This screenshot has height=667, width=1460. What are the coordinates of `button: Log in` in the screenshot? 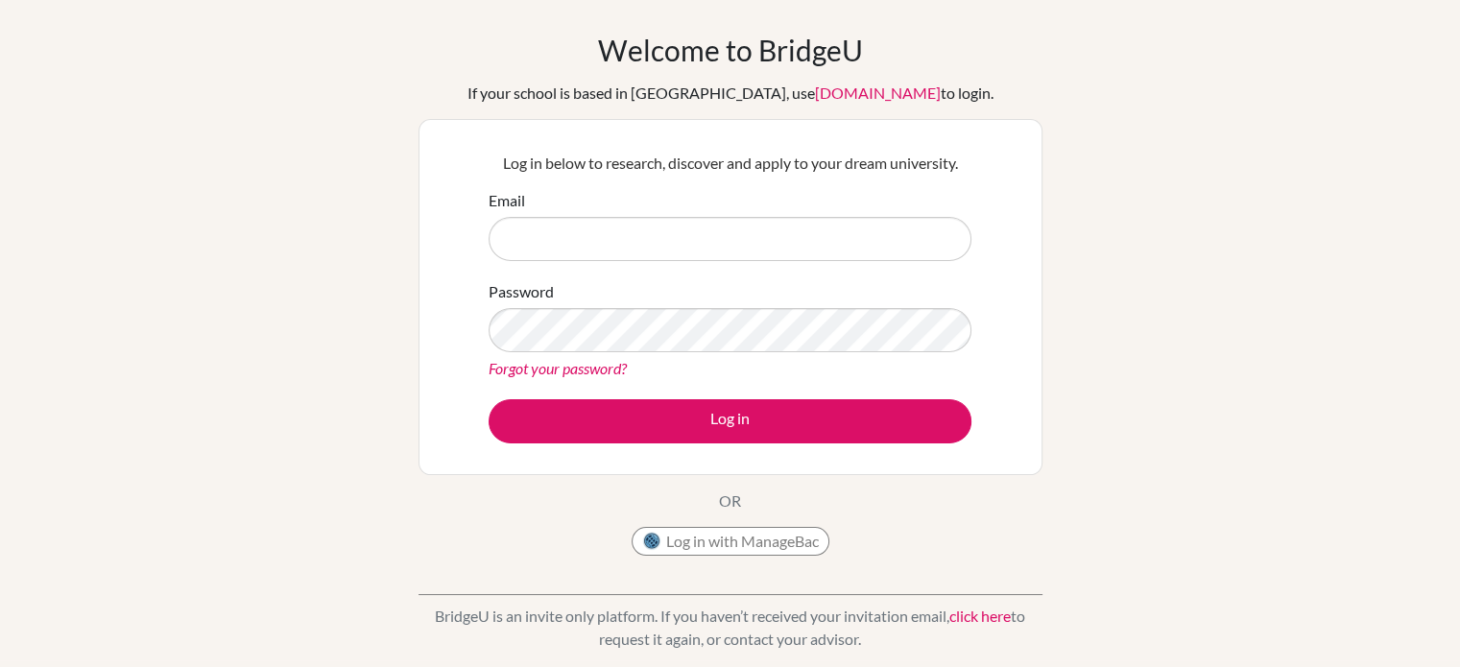 It's located at (729, 421).